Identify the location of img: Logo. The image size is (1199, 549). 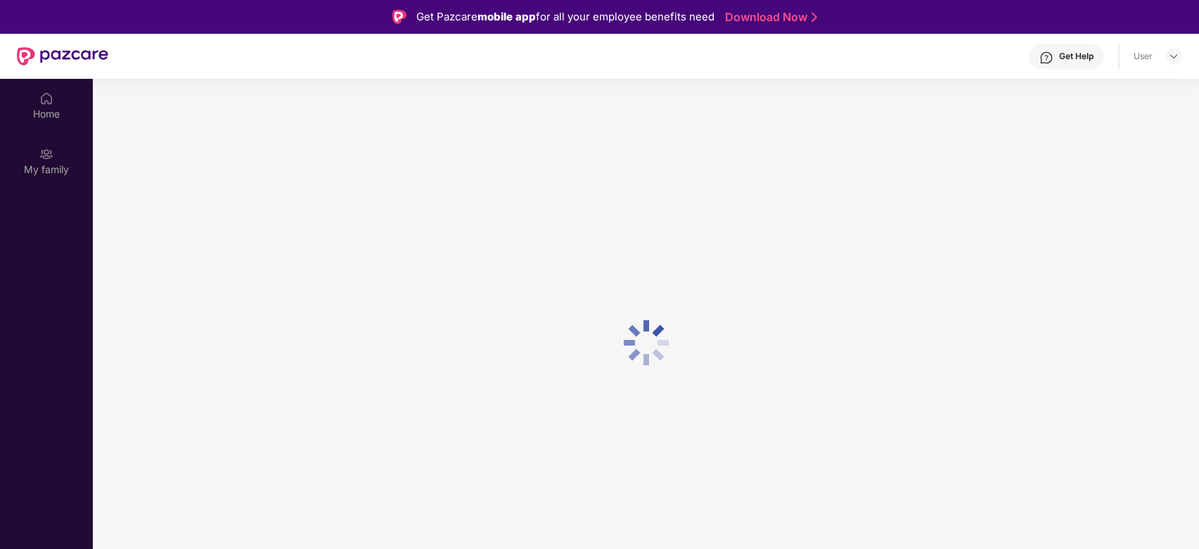
(399, 17).